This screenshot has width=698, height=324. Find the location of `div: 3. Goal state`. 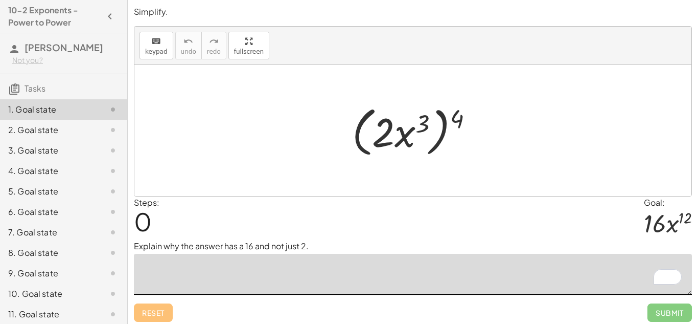

div: 3. Goal state is located at coordinates (49, 150).